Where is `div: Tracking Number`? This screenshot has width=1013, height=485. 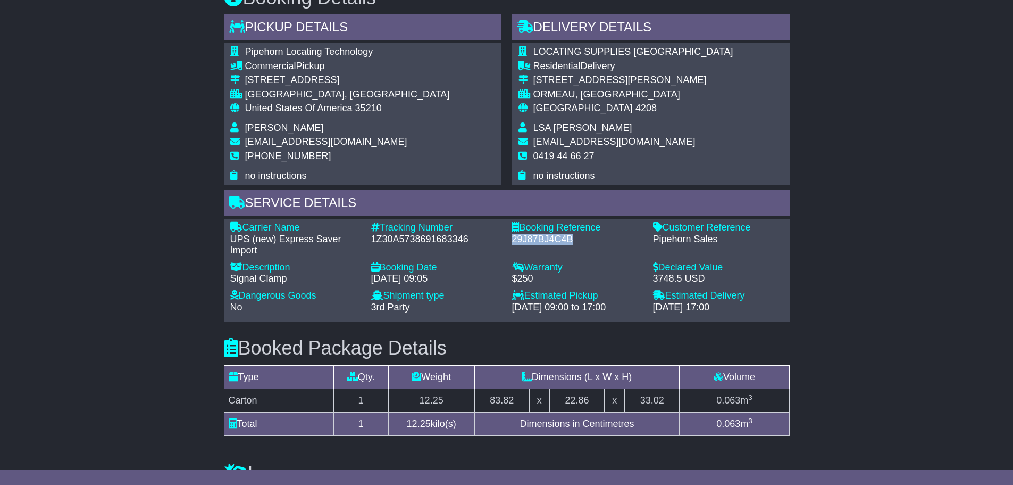 div: Tracking Number is located at coordinates (436, 228).